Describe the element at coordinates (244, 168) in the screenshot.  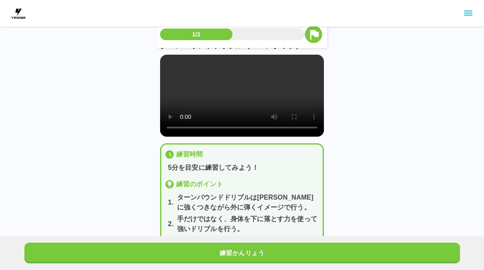
I see `p: 5分を目安に練習してみよう！` at that location.